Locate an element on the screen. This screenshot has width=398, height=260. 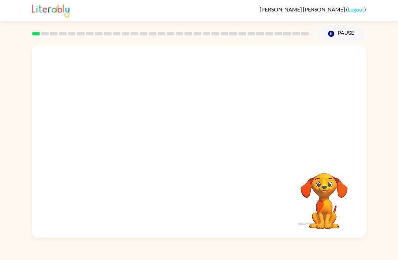
img: Literably is located at coordinates (51, 10).